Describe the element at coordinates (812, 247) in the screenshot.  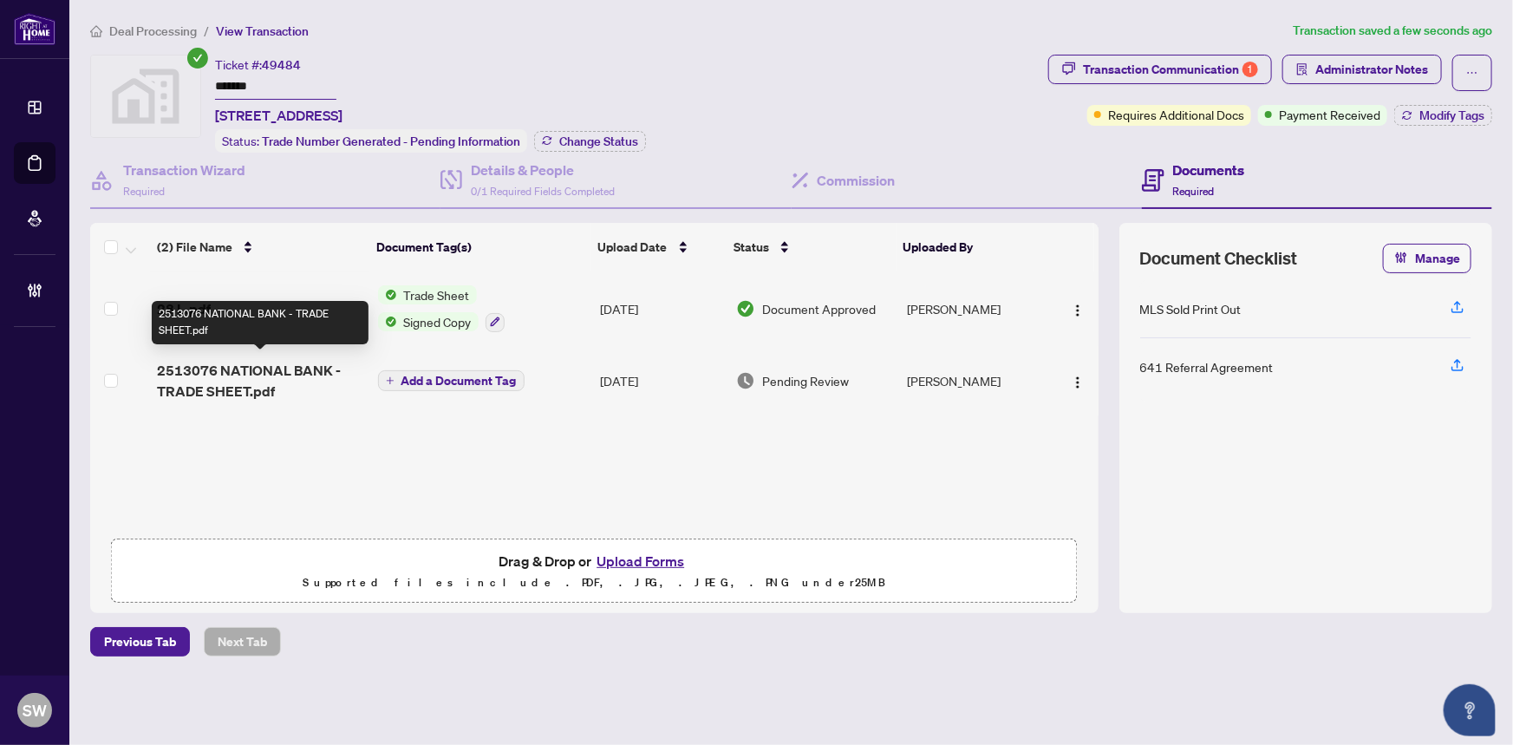
I see `th: Status` at that location.